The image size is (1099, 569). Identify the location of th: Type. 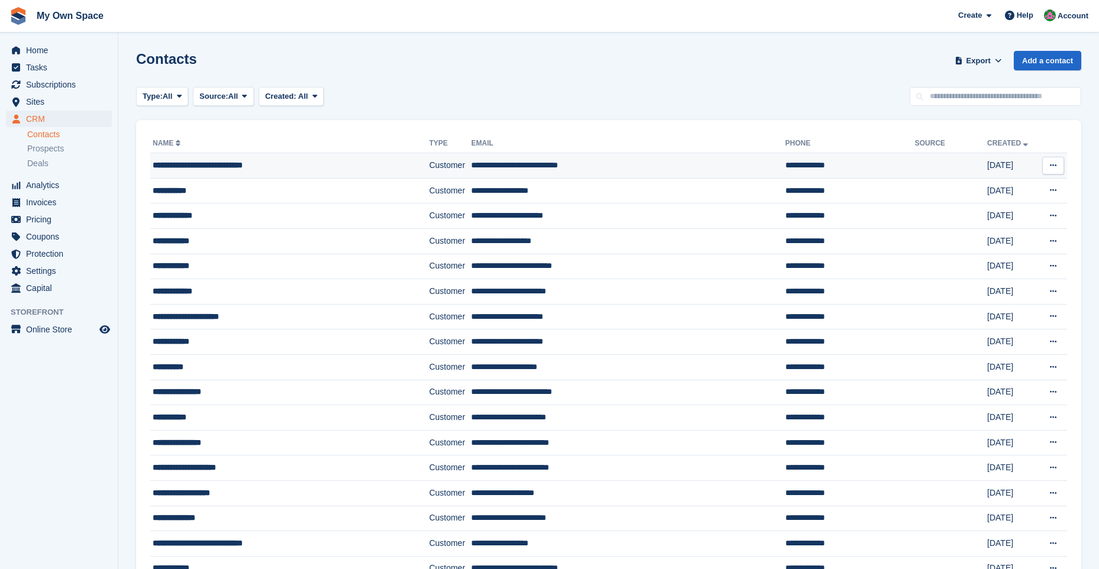
(450, 144).